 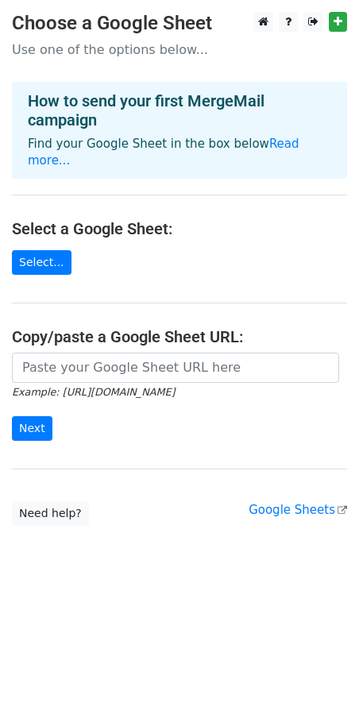 What do you see at coordinates (179, 152) in the screenshot?
I see `p: Find your Google Sheet in the box below` at bounding box center [179, 152].